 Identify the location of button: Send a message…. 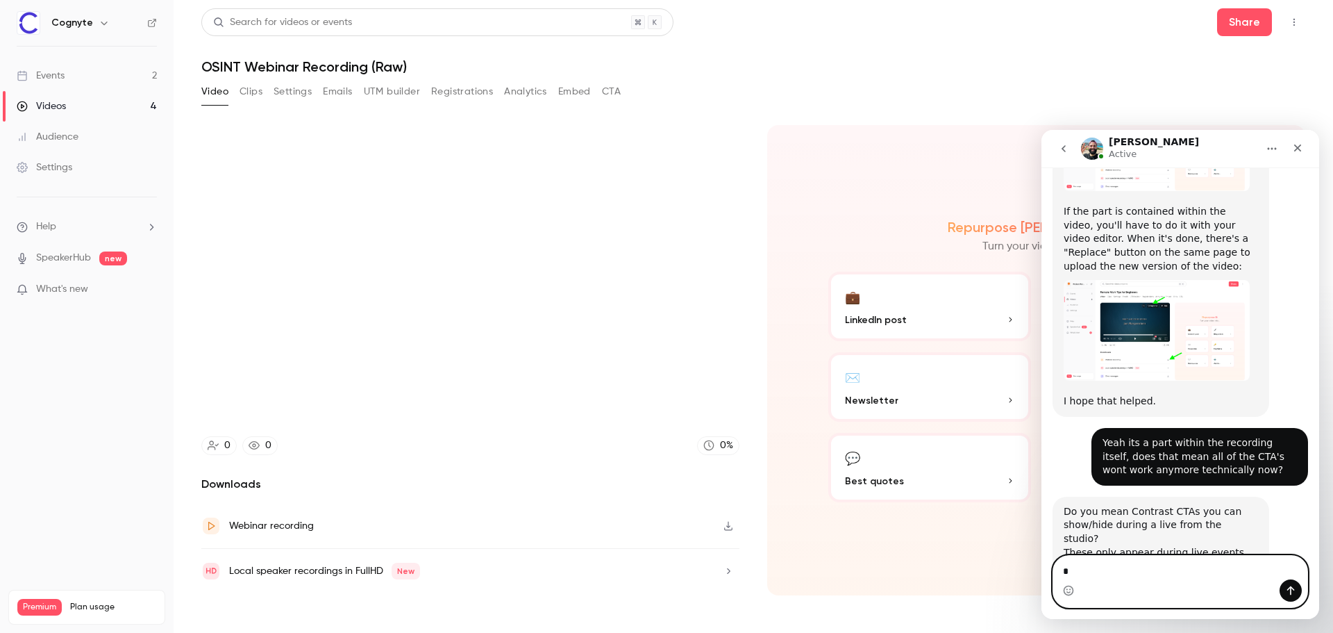
(249, 460).